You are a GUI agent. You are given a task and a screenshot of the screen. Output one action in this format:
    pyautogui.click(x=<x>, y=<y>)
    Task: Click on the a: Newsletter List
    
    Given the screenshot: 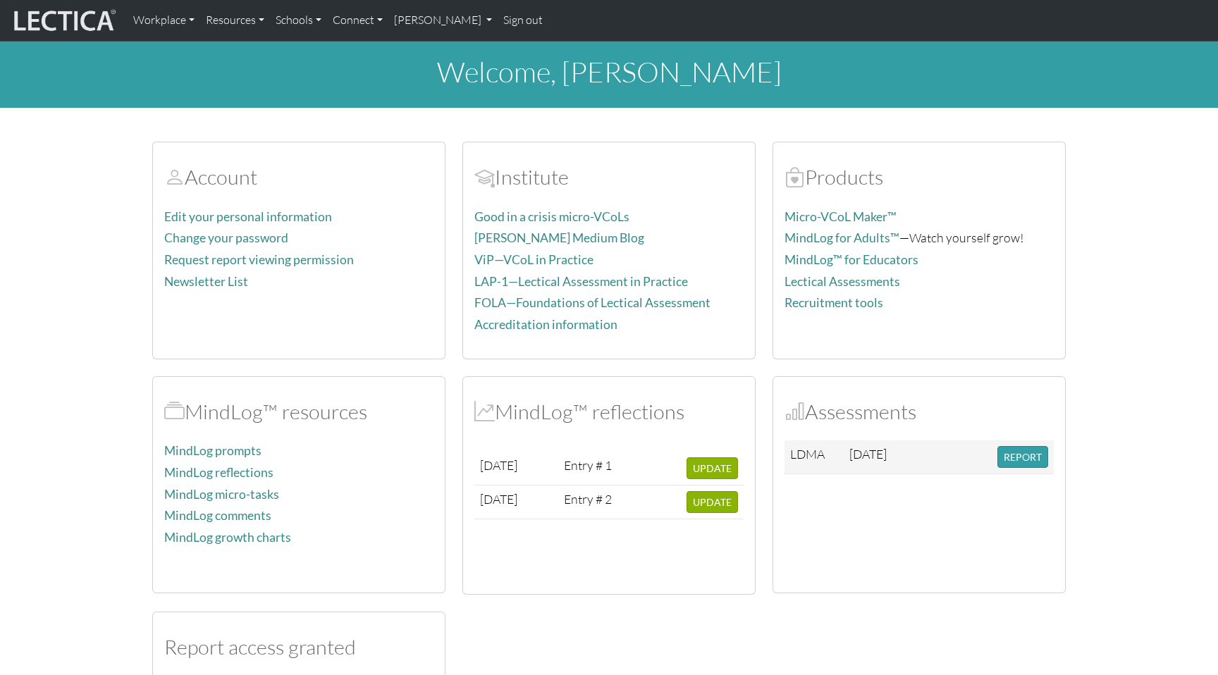 What is the action you would take?
    pyautogui.click(x=206, y=281)
    